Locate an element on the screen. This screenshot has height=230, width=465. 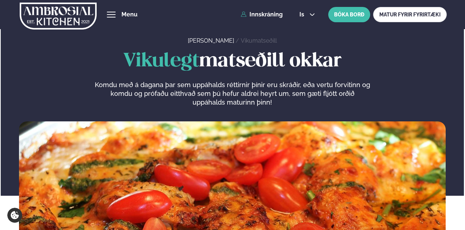
img: logo is located at coordinates (58, 16).